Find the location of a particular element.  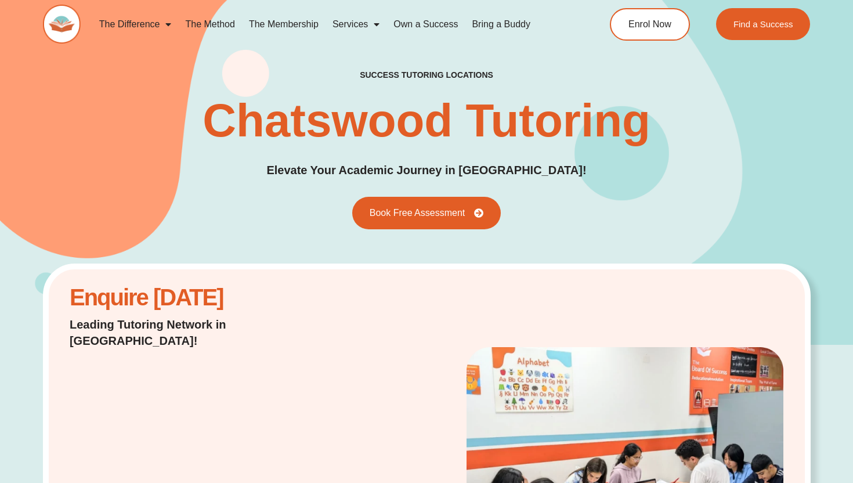

h1: Chatswood Tutoring is located at coordinates (426, 121).